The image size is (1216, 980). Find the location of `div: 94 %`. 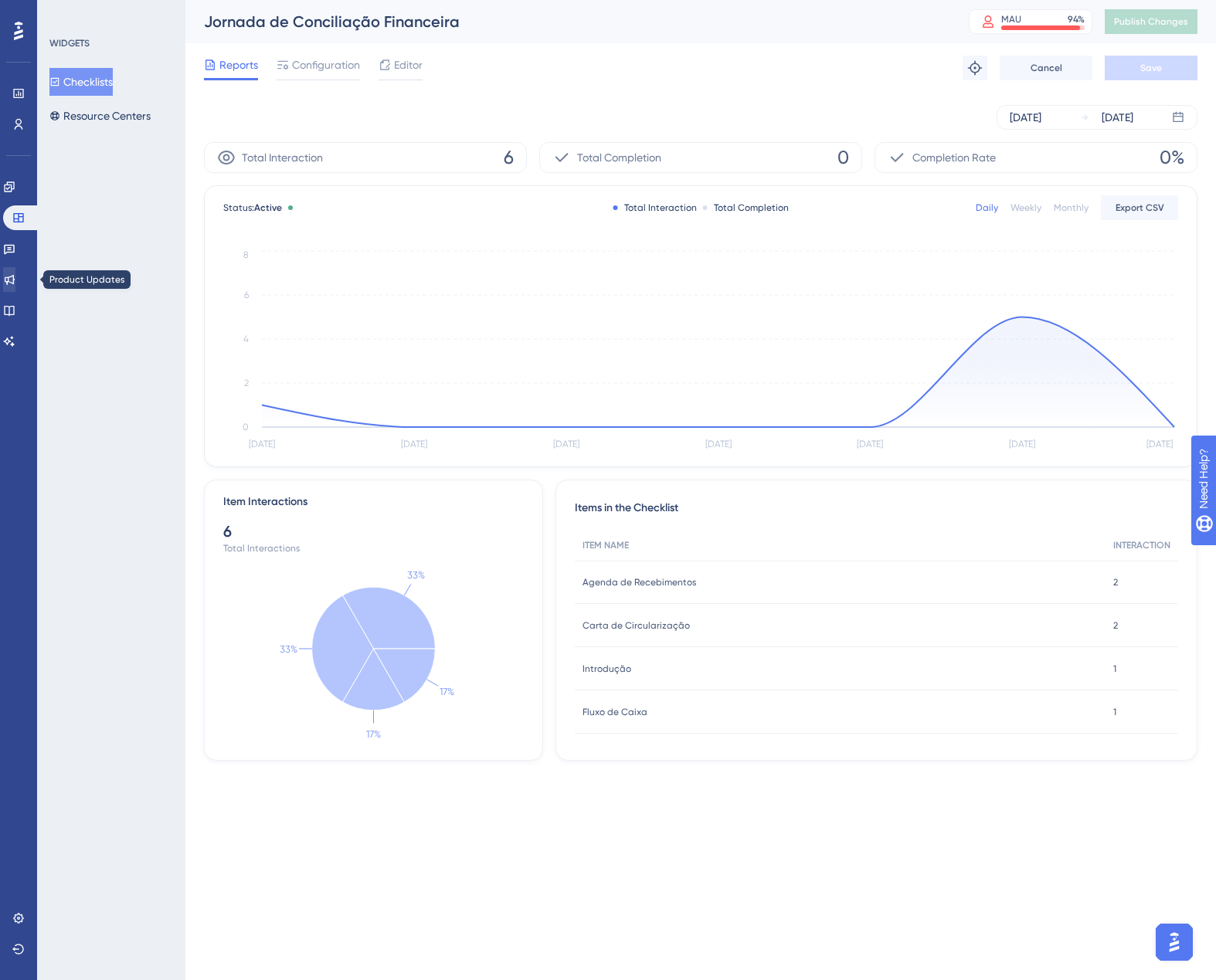

div: 94 % is located at coordinates (1076, 20).